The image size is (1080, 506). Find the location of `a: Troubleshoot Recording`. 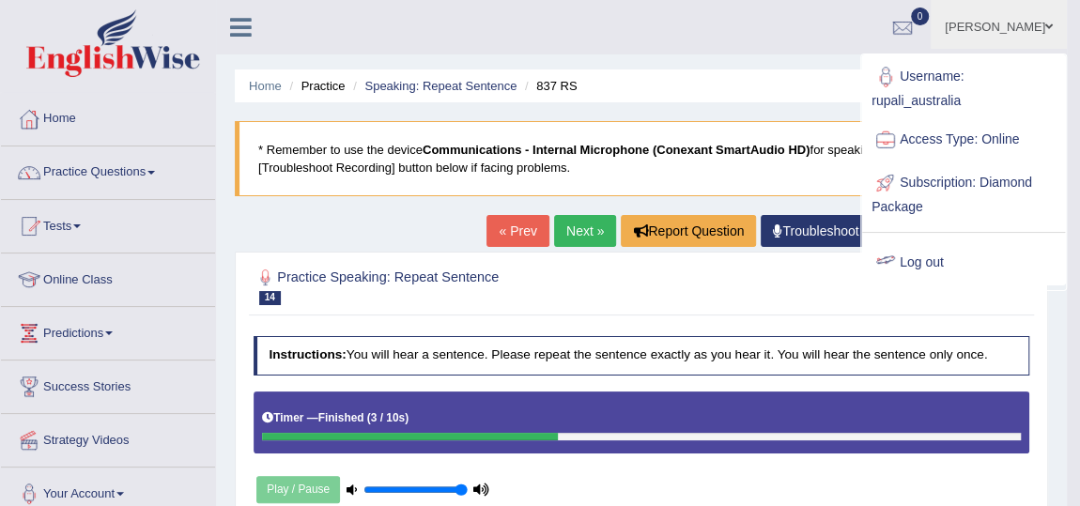

a: Troubleshoot Recording is located at coordinates (847, 231).